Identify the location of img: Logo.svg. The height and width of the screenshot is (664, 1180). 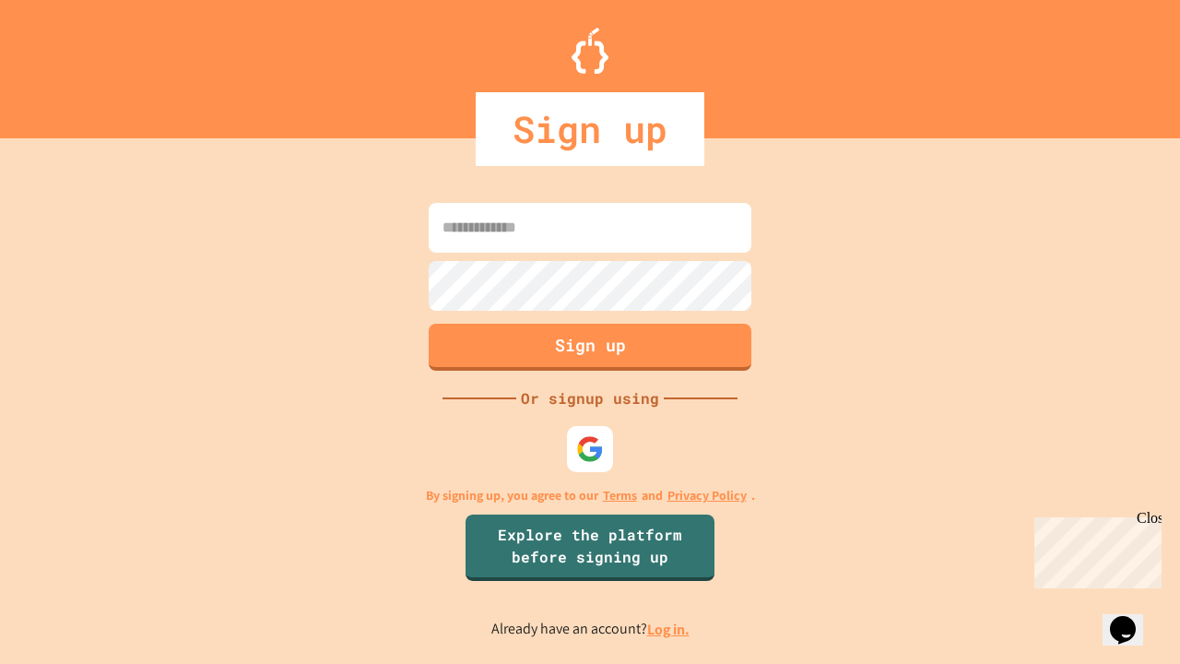
(590, 51).